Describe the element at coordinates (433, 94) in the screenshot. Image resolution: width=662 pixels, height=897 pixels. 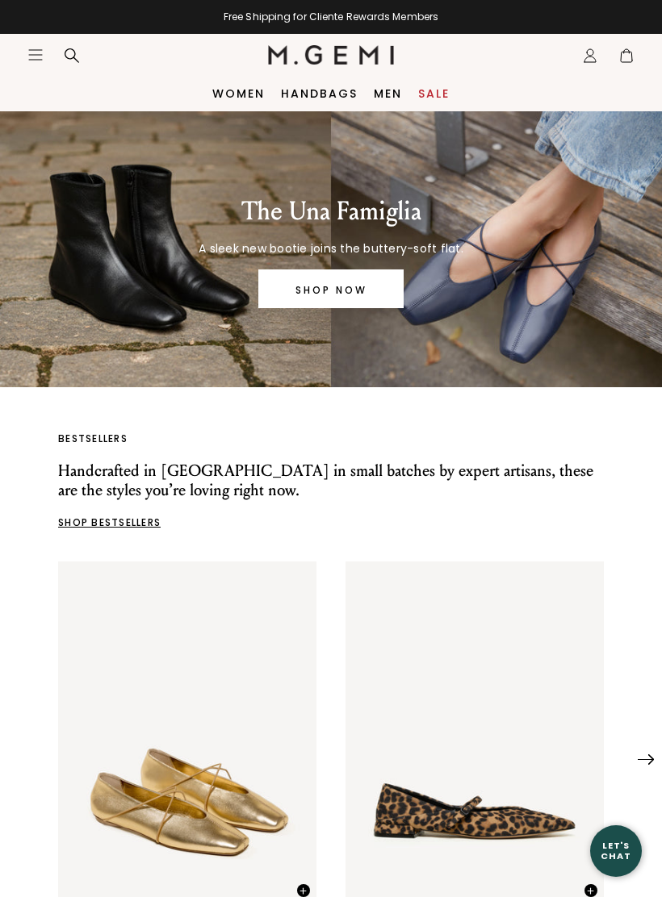
I see `a: Sale` at that location.